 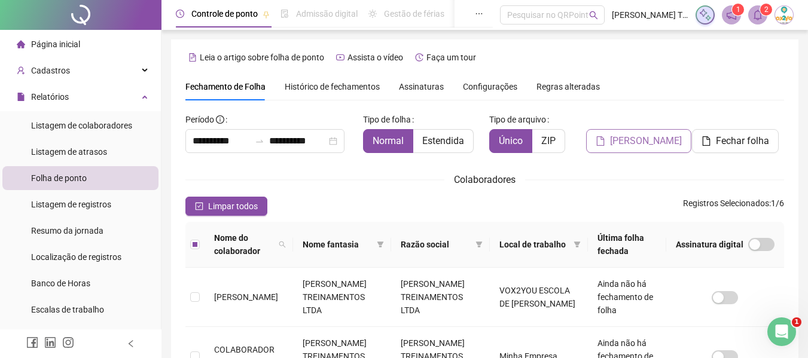 I want to click on span: Localização de registros, so click(x=76, y=257).